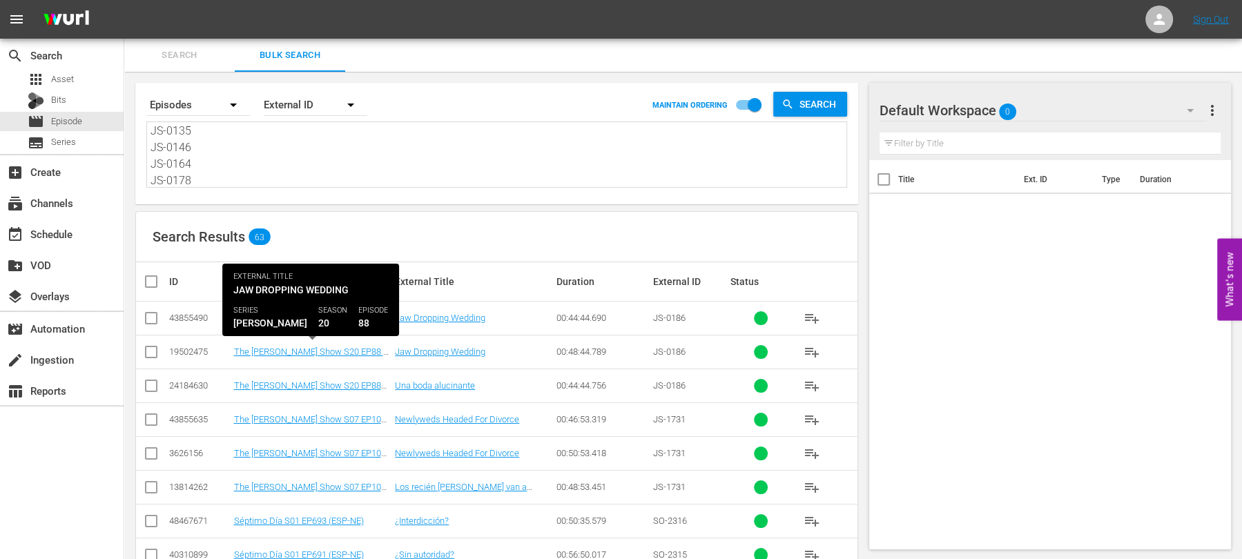 This screenshot has width=1242, height=559. I want to click on button: Open Feedback Widget, so click(1229, 280).